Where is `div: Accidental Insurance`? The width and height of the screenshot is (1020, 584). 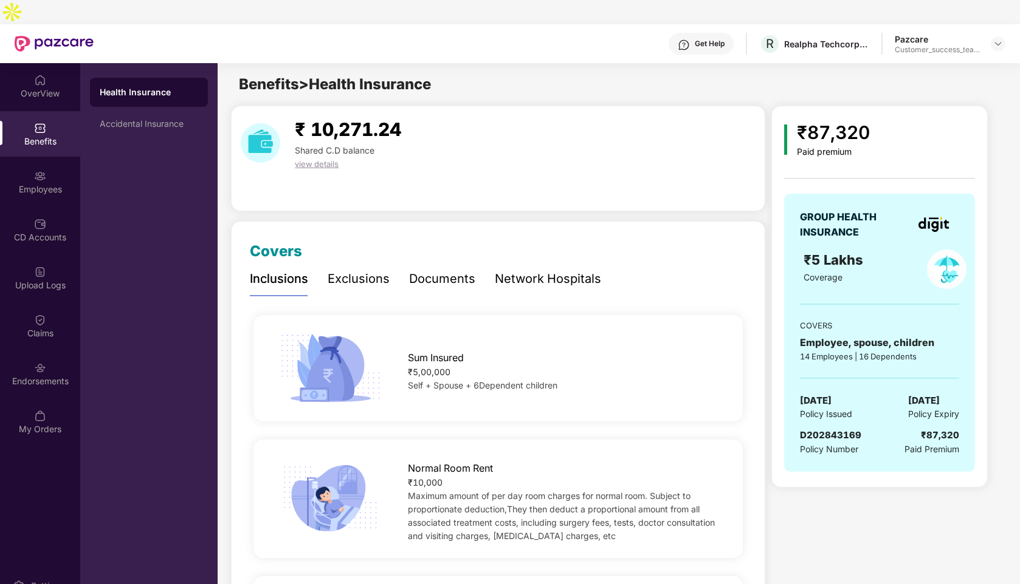 div: Accidental Insurance is located at coordinates (149, 124).